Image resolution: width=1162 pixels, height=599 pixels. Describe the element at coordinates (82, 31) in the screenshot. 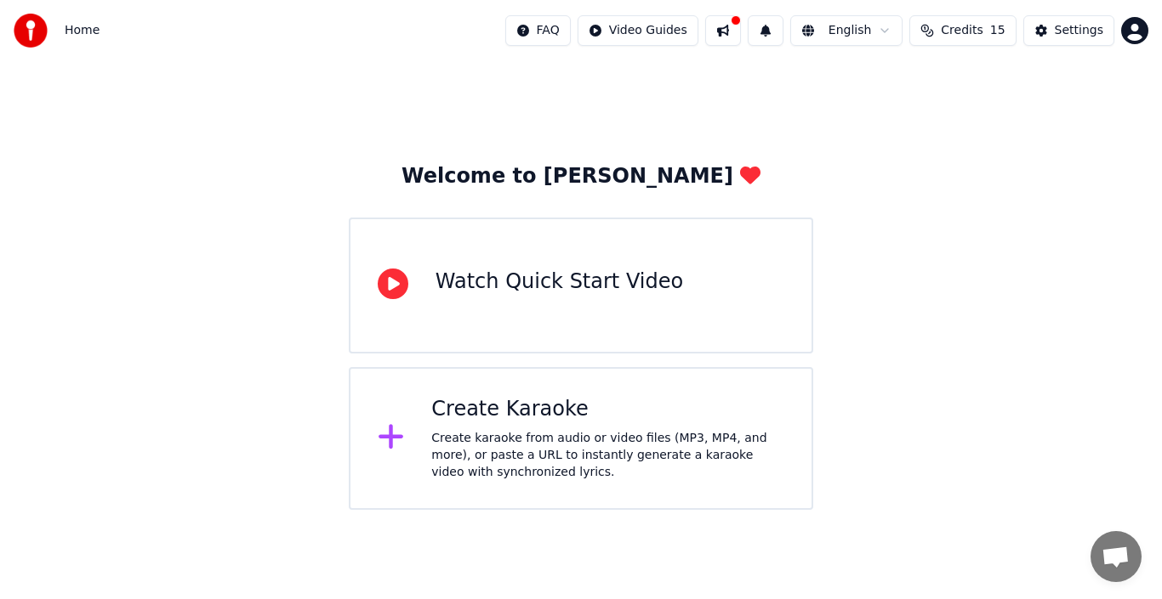

I see `span: Home` at that location.